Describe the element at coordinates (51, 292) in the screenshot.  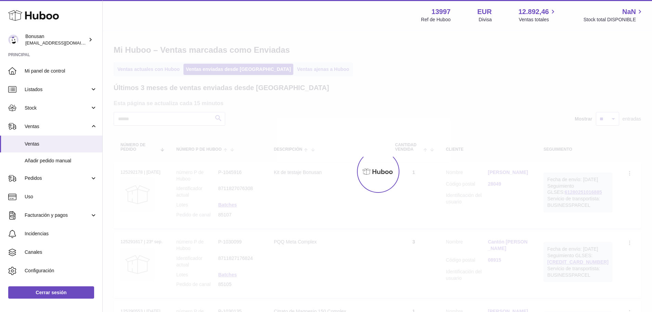
I see `a: Cerrar sesión` at that location.